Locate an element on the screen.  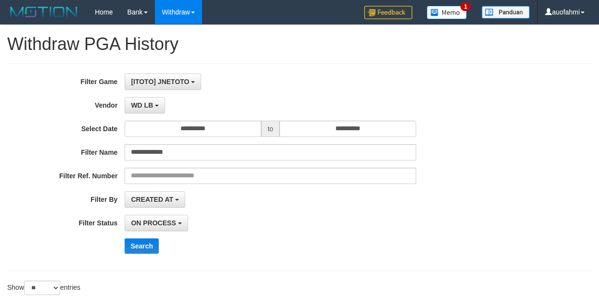
img: Feedback.jpg is located at coordinates (388, 13).